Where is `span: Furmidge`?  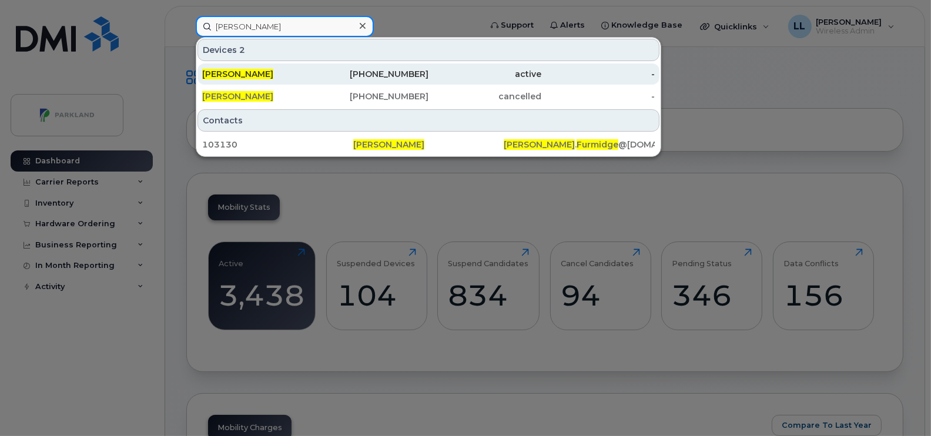 span: Furmidge is located at coordinates (597, 145).